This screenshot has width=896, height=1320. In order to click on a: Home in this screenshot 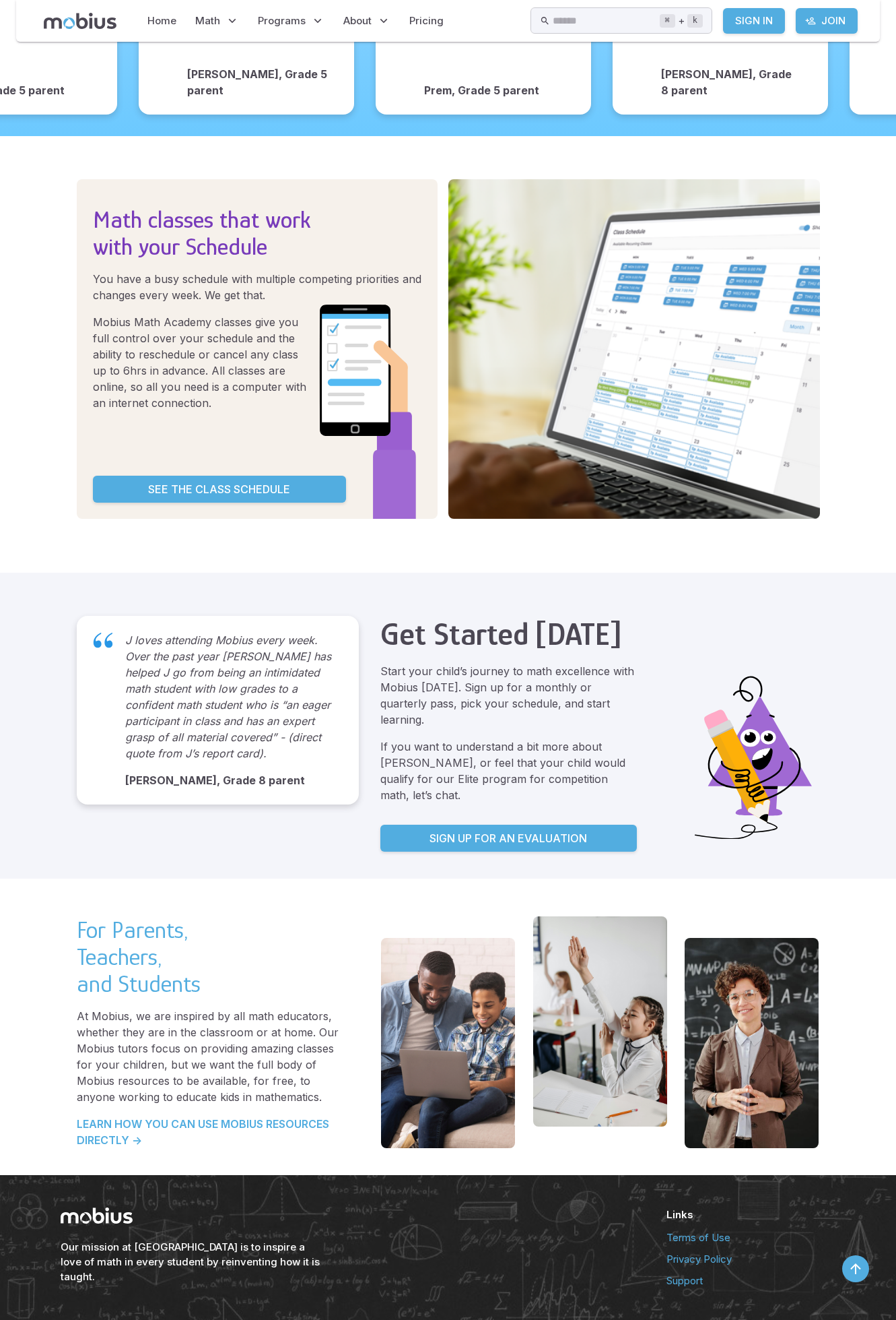, I will do `click(162, 21)`.